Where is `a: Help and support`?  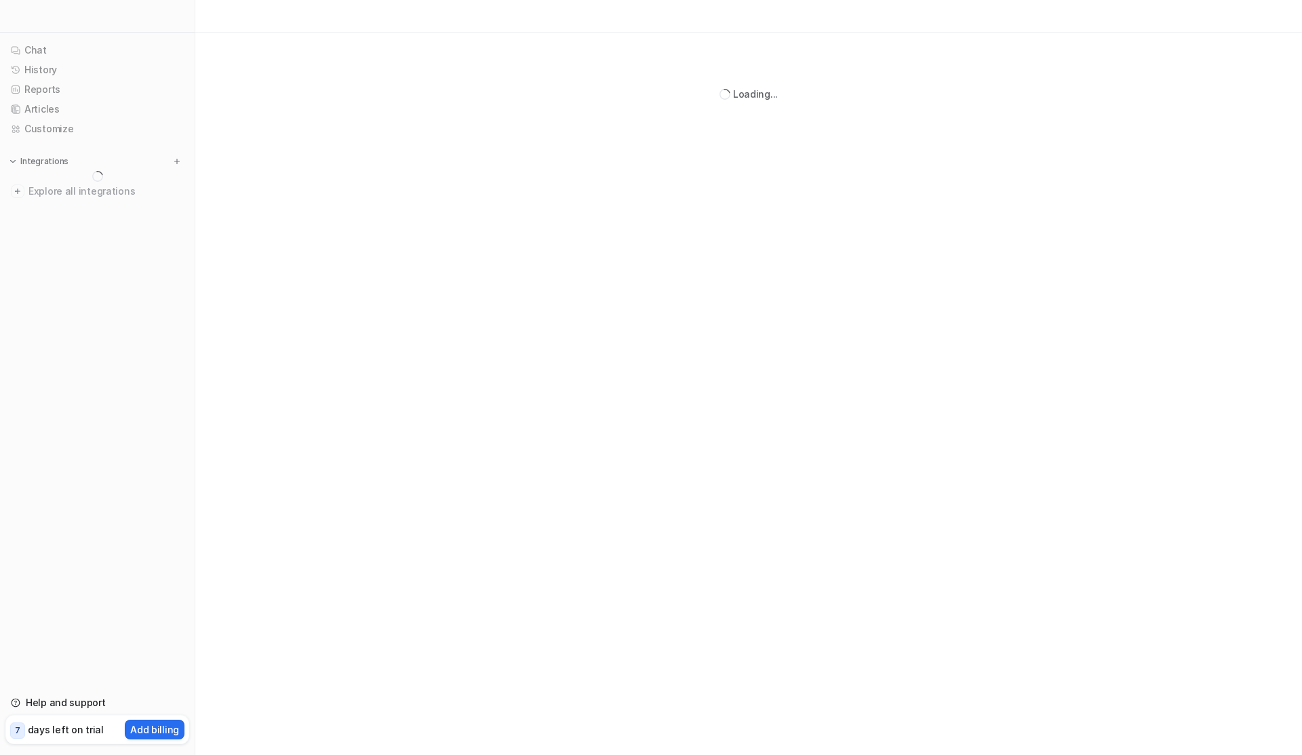
a: Help and support is located at coordinates (97, 703).